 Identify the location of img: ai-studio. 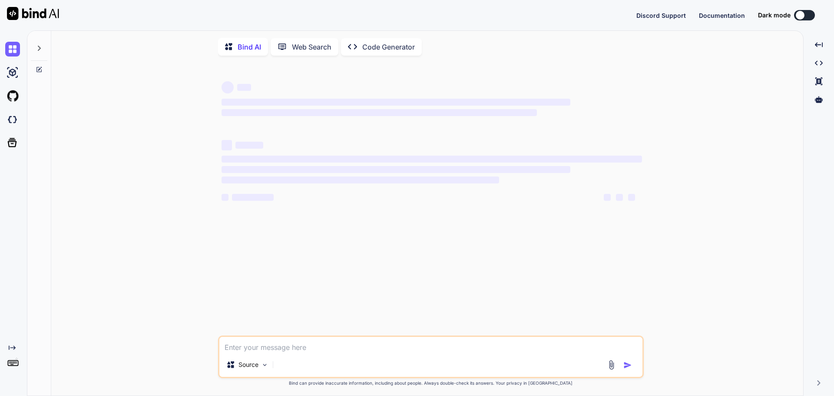
(13, 73).